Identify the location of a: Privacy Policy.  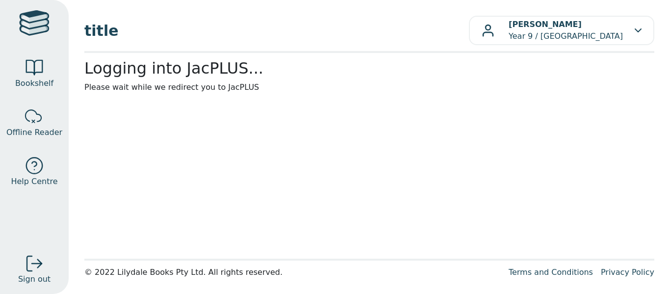
(627, 272).